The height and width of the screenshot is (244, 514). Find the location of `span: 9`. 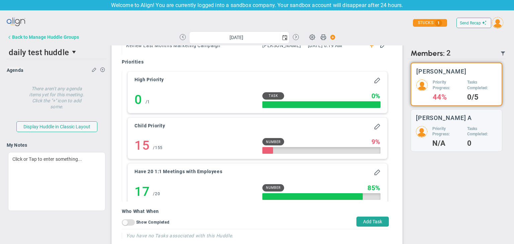

span: 9 is located at coordinates (374, 142).